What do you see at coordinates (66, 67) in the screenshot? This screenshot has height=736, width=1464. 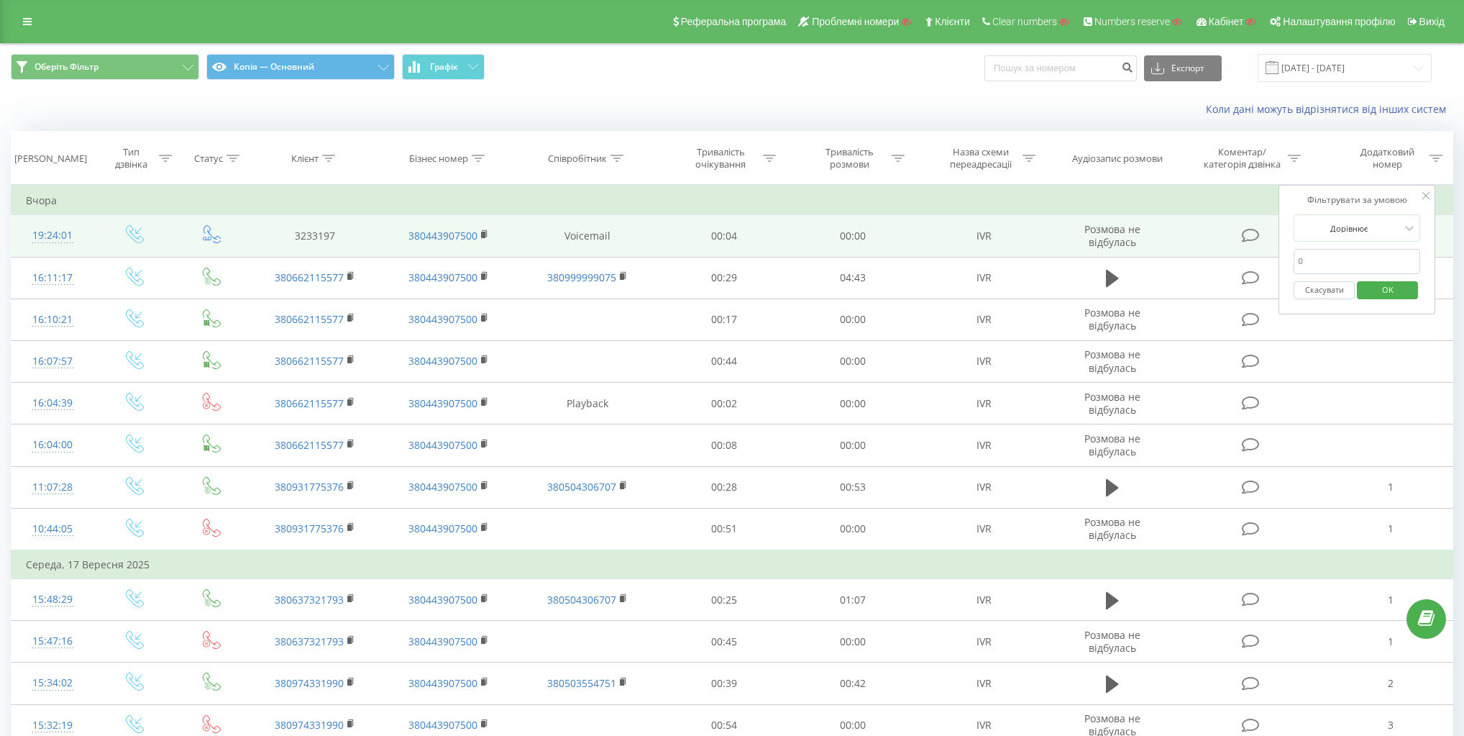 I see `span: Оберіть Фільтр` at bounding box center [66, 67].